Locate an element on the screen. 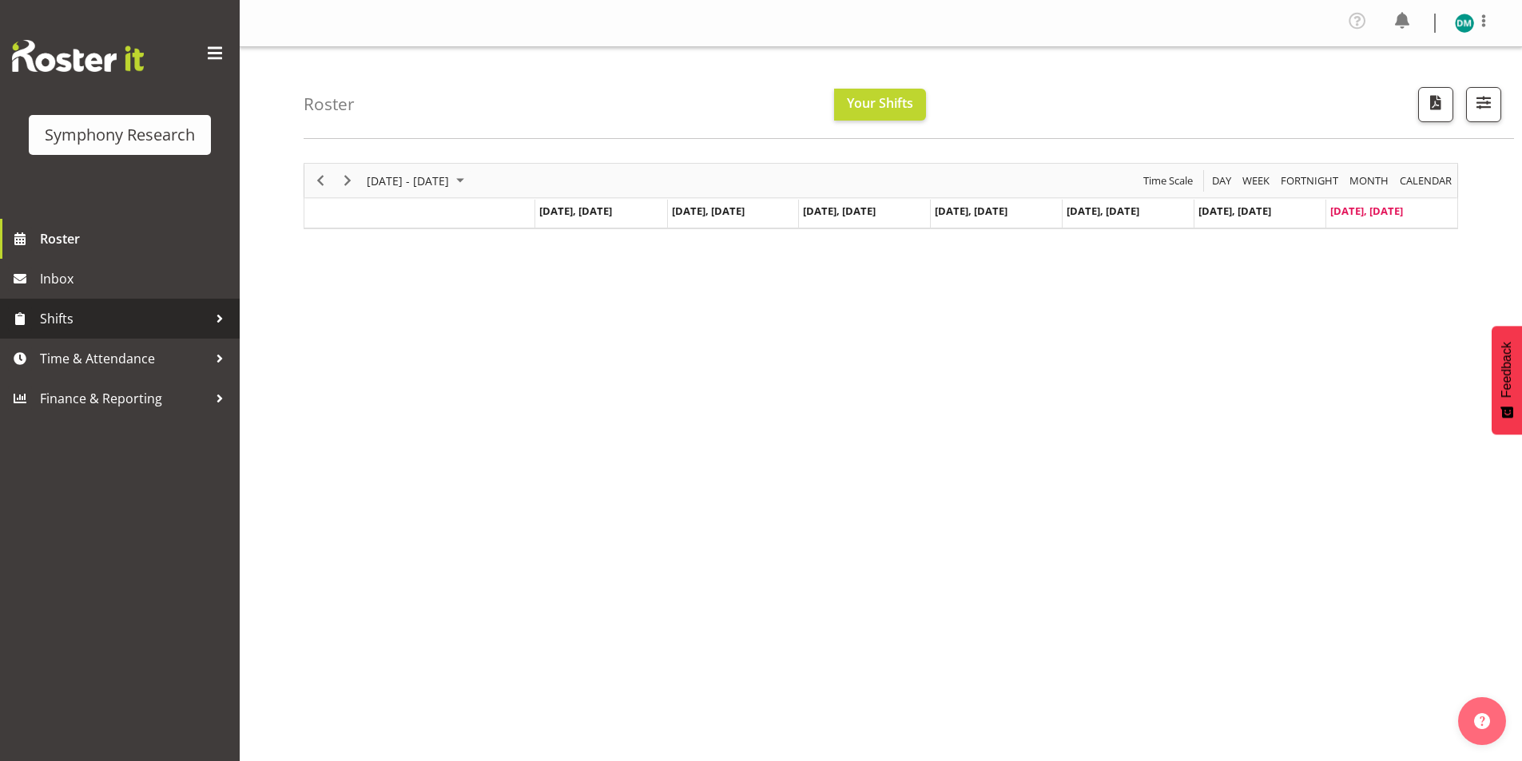  span: Finance & Reporting is located at coordinates (124, 399).